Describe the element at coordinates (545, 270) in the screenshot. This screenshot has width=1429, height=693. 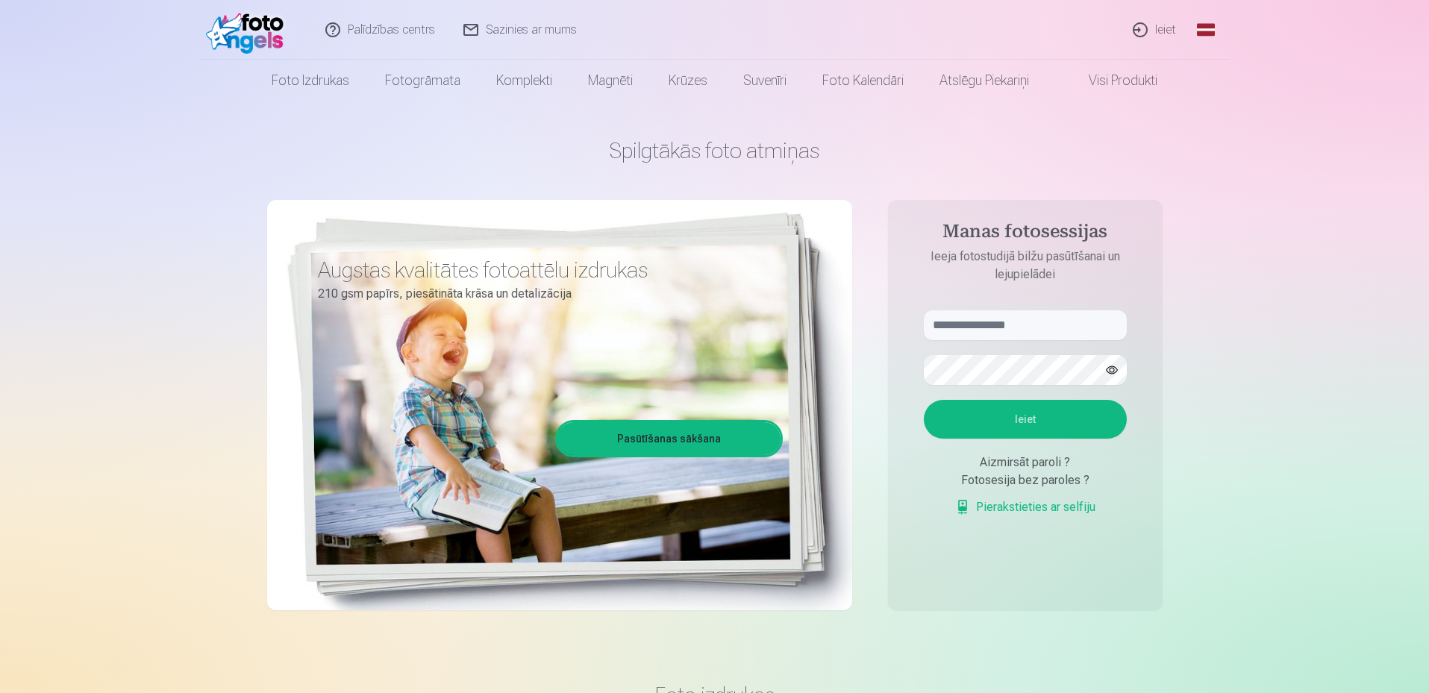
I see `h3: Augstas kvalitātes fotoattēlu izdrukas` at that location.